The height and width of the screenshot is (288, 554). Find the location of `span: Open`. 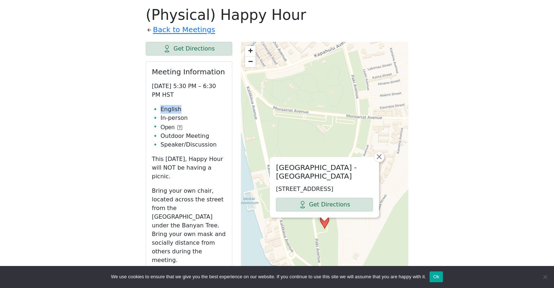

span: Open is located at coordinates (167, 127).